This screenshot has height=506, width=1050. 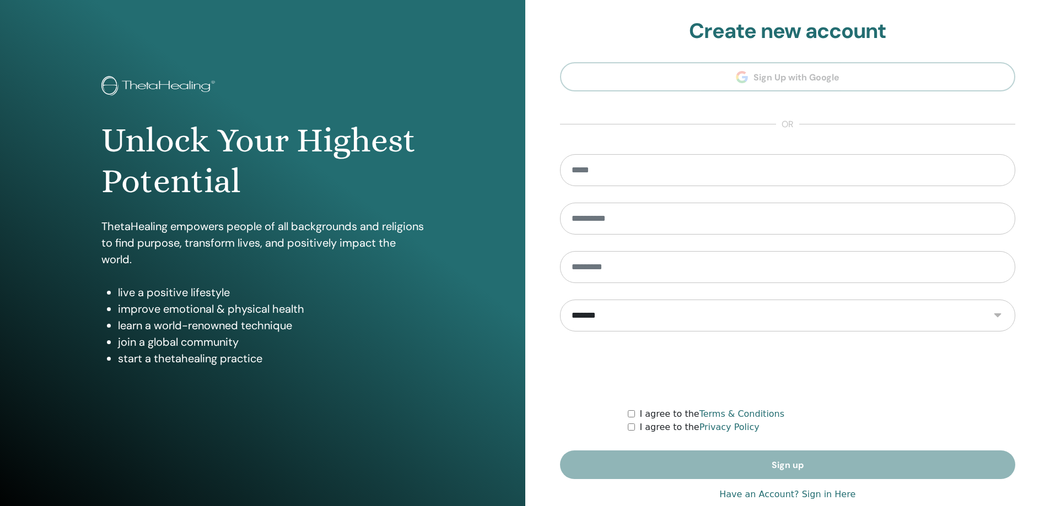 I want to click on span: or, so click(x=788, y=125).